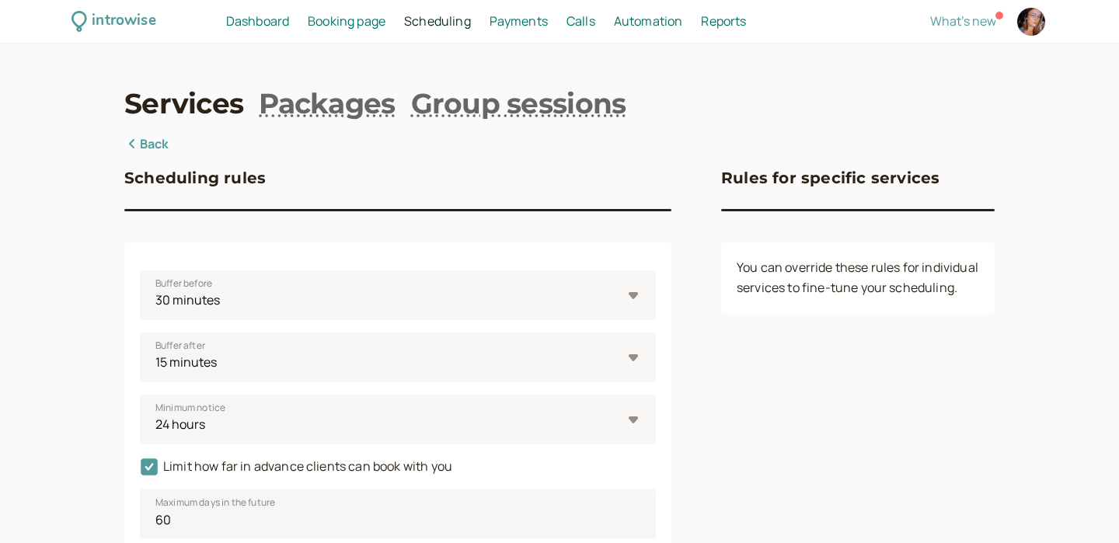 The height and width of the screenshot is (543, 1119). Describe the element at coordinates (830, 178) in the screenshot. I see `h3: Rules for specific services` at that location.